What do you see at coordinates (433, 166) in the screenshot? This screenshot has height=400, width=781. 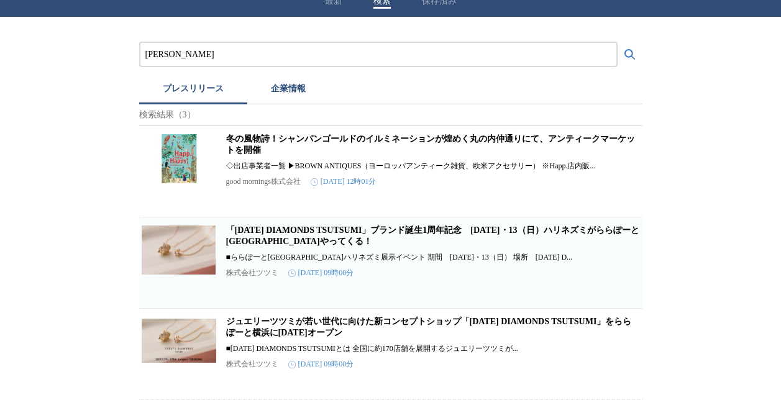 I see `p: ◇出店事業者一覧 ▶︎BROWN ANTIQUES（ヨーロッパアンティーク雑貨、欧米アクセサリー） ※Happ.店内販...` at bounding box center [433, 166].